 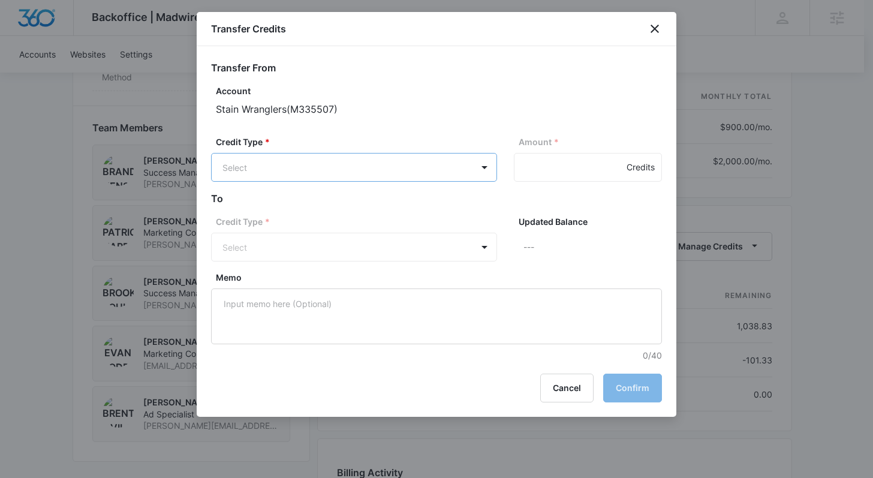 I want to click on div: Credits, so click(x=640, y=167).